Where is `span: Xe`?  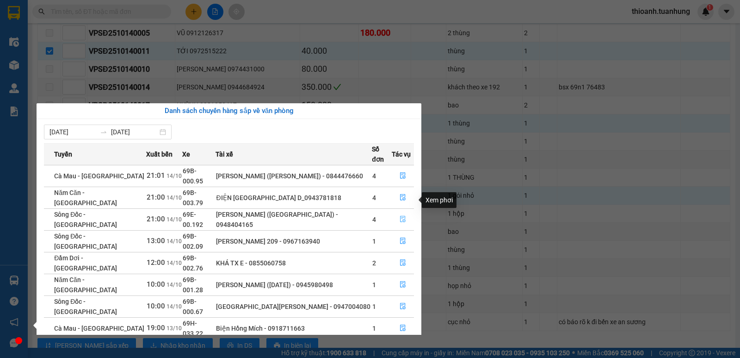 span: Xe is located at coordinates (186, 154).